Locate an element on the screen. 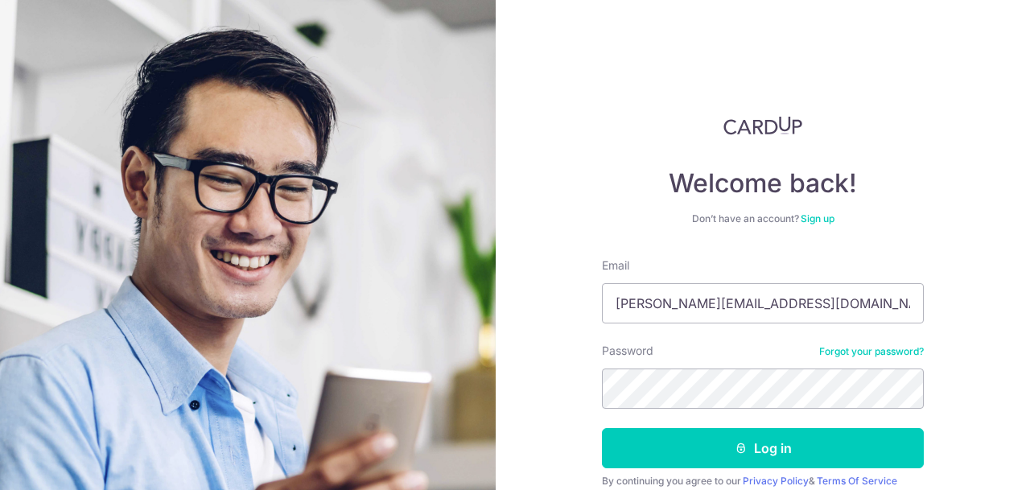  input: Enter your Email is located at coordinates (763, 303).